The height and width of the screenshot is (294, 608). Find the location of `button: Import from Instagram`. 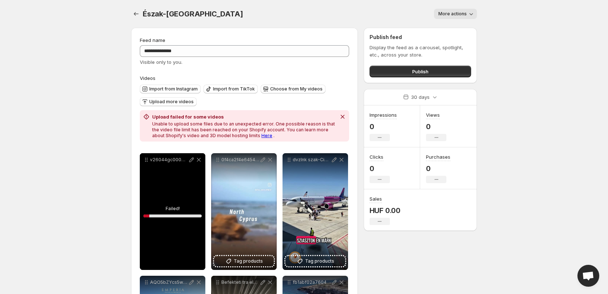

button: Import from Instagram is located at coordinates (170, 89).